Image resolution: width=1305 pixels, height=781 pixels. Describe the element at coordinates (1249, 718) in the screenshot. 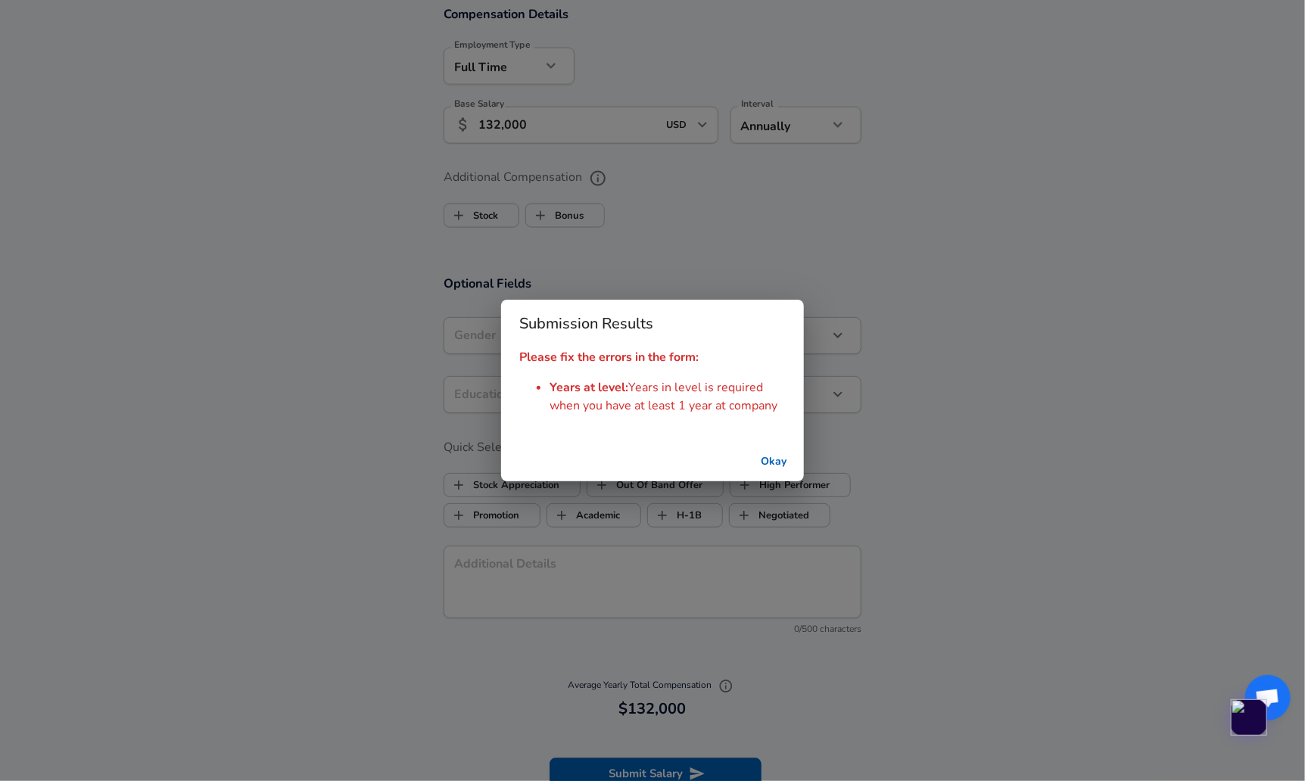

I see `img: app-logo.png` at that location.